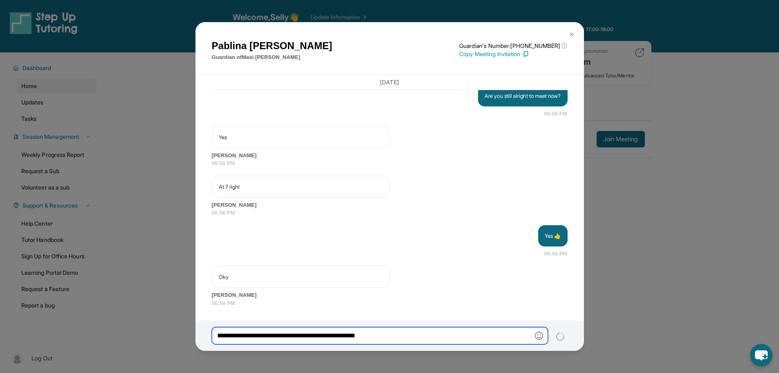 This screenshot has width=779, height=373. Describe the element at coordinates (301, 276) in the screenshot. I see `p: Oky` at that location.